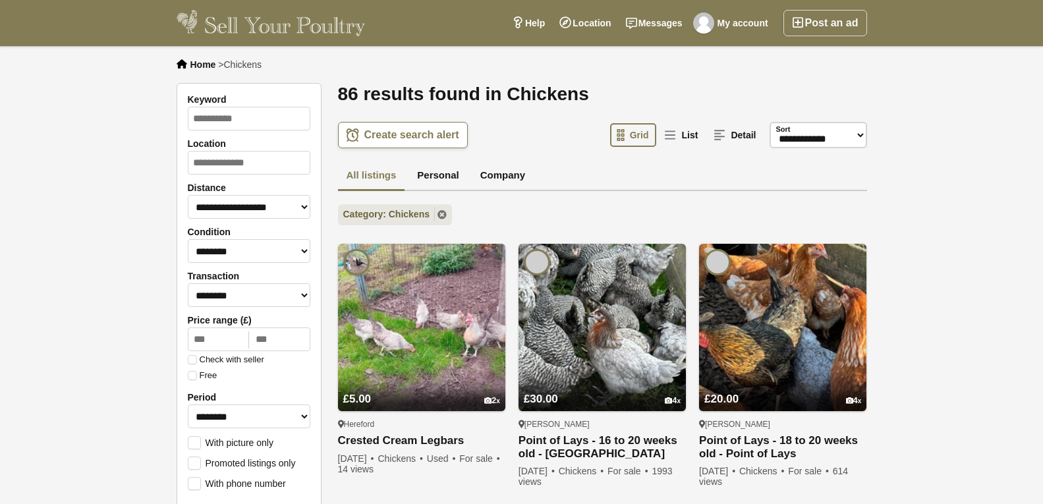  Describe the element at coordinates (704, 23) in the screenshot. I see `img: jawed ahmed` at that location.